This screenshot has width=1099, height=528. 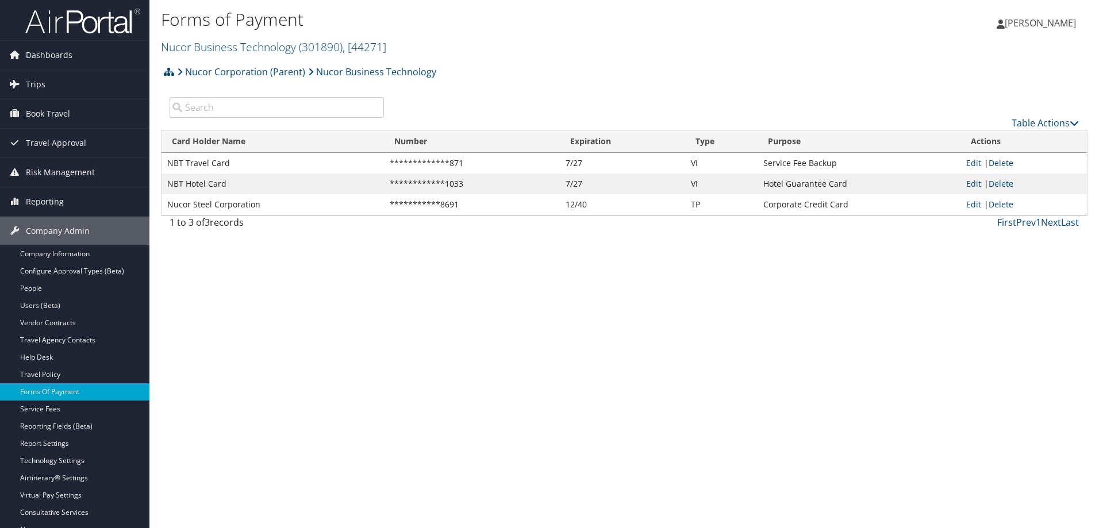 What do you see at coordinates (1006, 222) in the screenshot?
I see `a: First` at bounding box center [1006, 222].